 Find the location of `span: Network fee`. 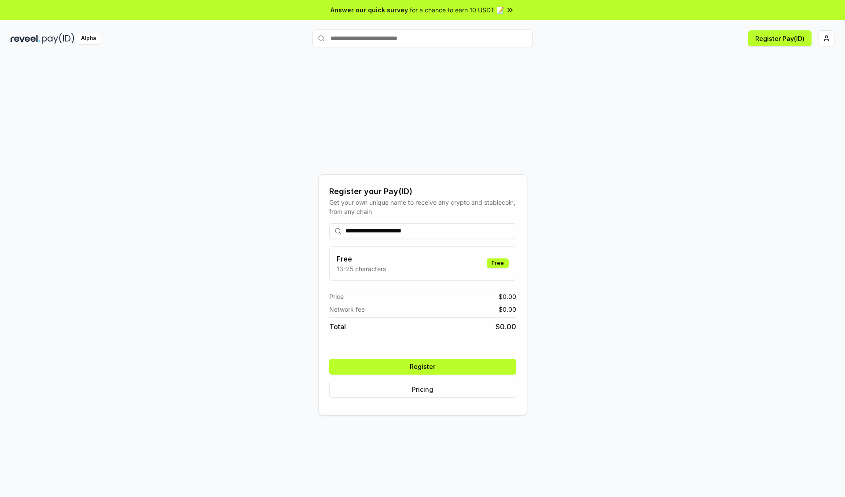

span: Network fee is located at coordinates (347, 309).